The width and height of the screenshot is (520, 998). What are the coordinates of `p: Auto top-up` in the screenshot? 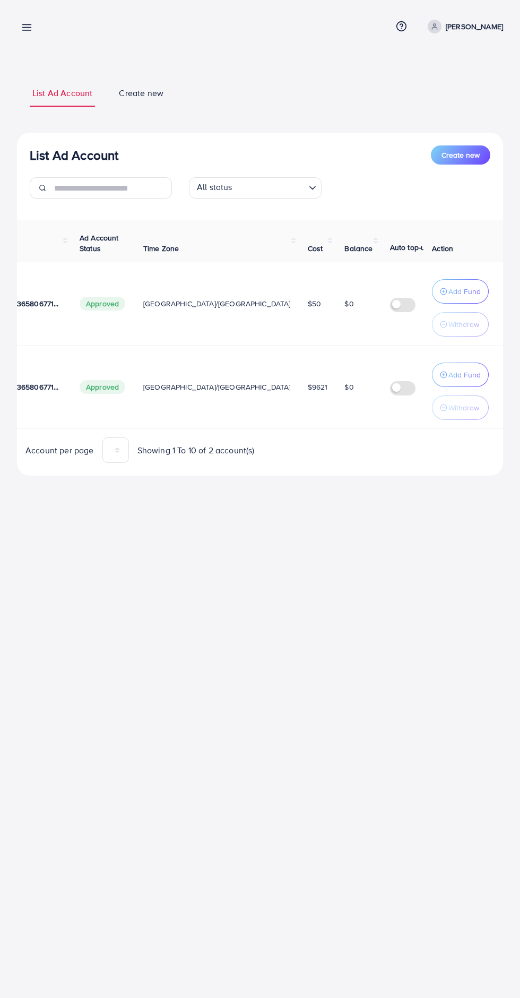 It's located at (410, 247).